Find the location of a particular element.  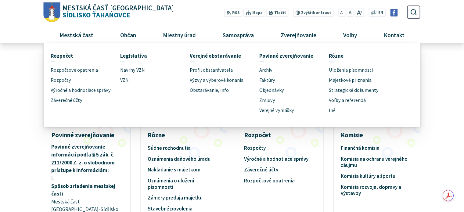

span: Rozpočtové opatrenia is located at coordinates (74, 70).